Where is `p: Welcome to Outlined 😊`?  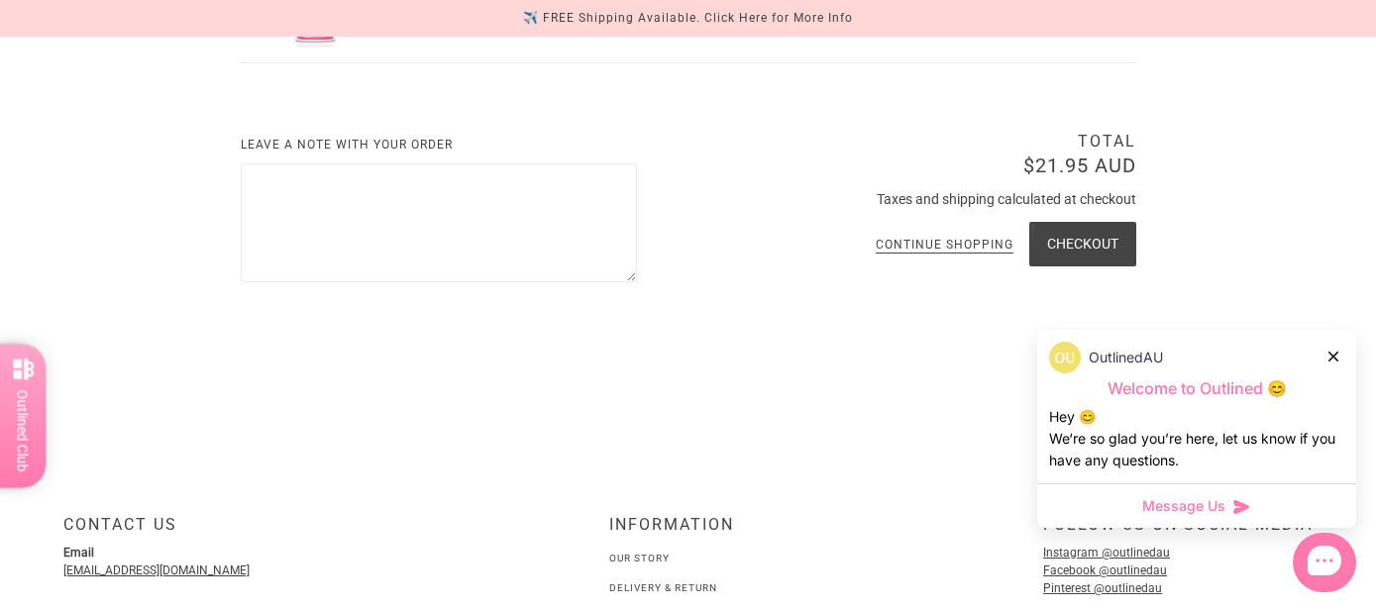 p: Welcome to Outlined 😊 is located at coordinates (1196, 388).